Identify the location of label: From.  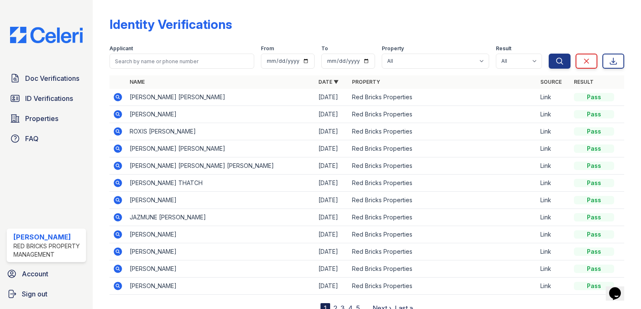
(267, 49).